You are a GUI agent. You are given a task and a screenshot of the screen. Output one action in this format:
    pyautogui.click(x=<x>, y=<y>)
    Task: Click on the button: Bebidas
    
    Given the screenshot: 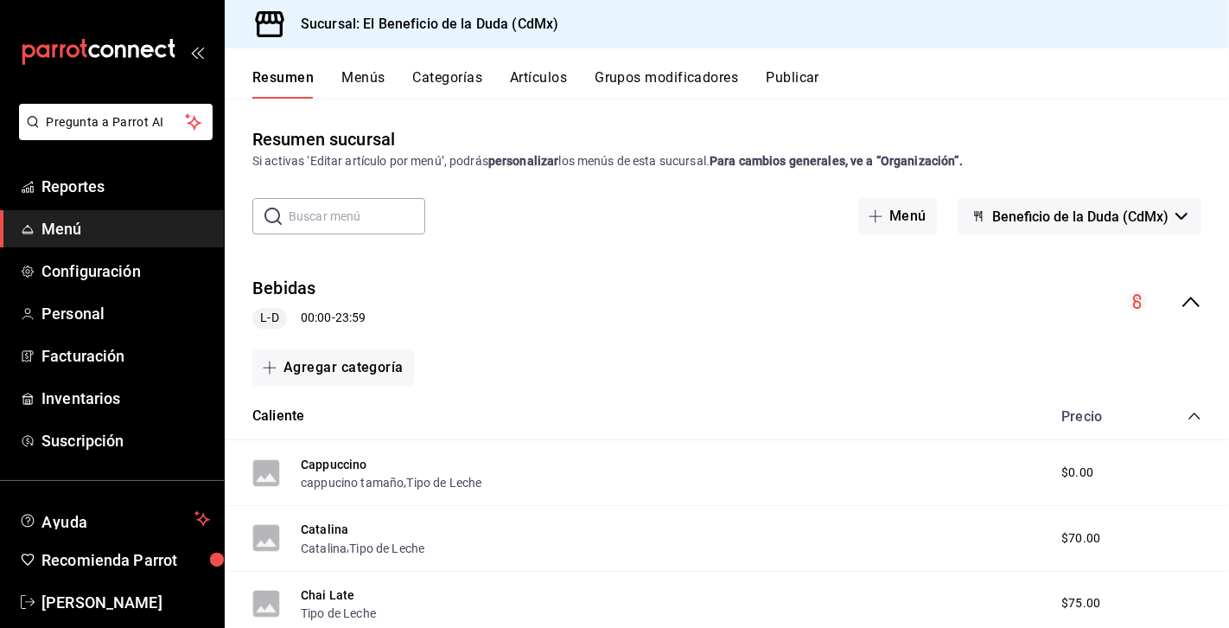 What is the action you would take?
    pyautogui.click(x=284, y=288)
    